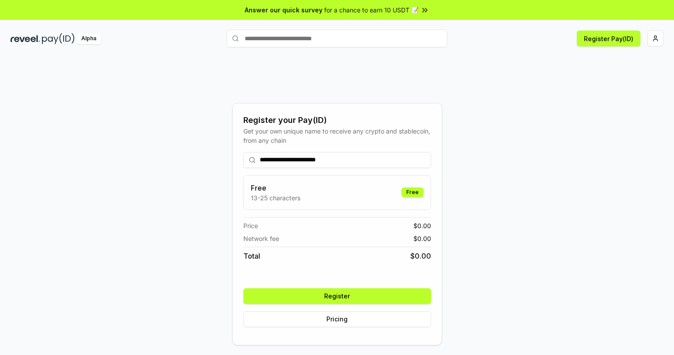 This screenshot has height=355, width=674. I want to click on p: 13-25 characters, so click(276, 197).